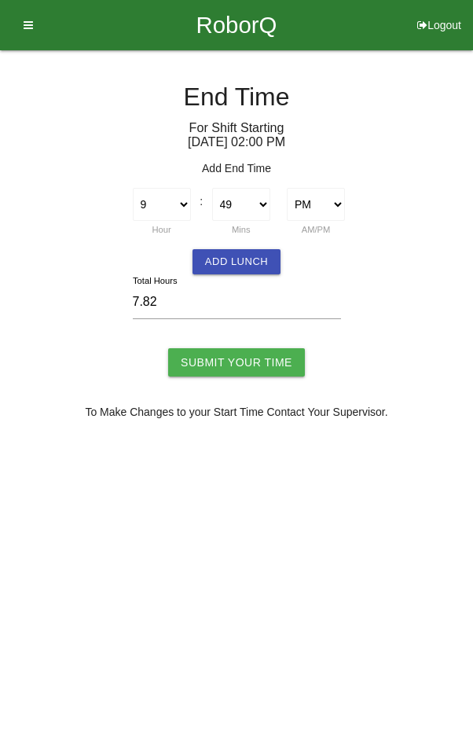  I want to click on p: Add End Time, so click(237, 168).